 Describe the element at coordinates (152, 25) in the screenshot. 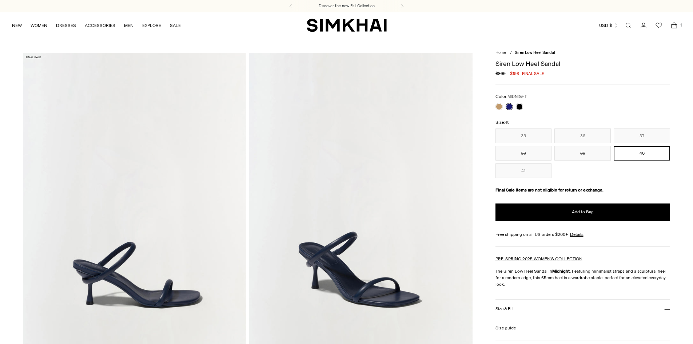

I see `a: EXPLORE` at that location.